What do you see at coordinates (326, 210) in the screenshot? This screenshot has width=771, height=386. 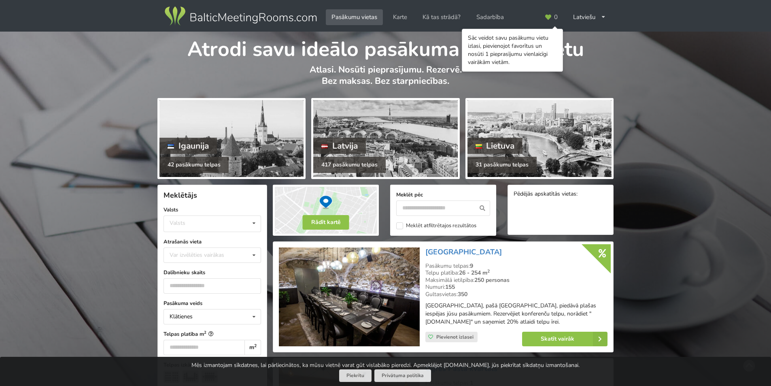 I see `img: Rādīt kartē` at bounding box center [326, 210].